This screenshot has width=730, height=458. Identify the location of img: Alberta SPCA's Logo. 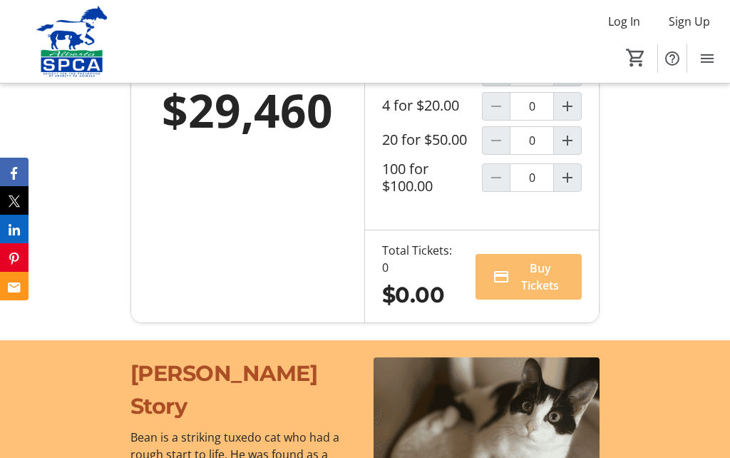
(72, 41).